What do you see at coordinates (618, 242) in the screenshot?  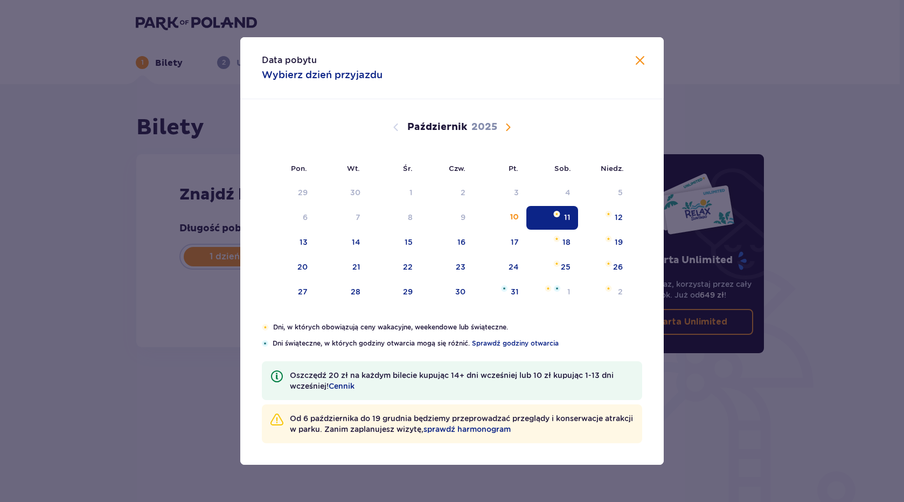 I see `div: 19` at bounding box center [618, 242].